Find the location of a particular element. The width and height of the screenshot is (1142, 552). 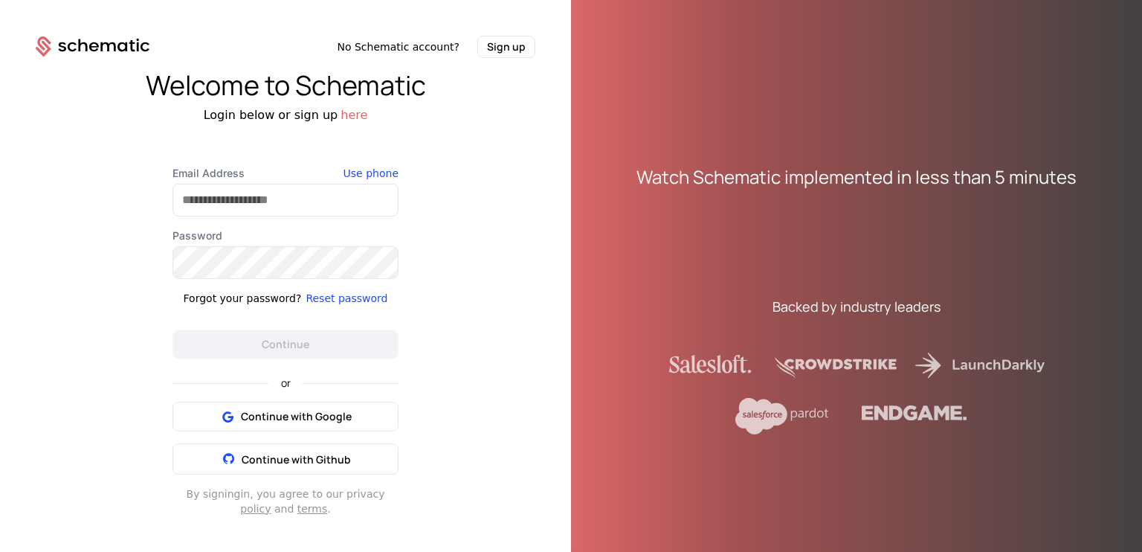

button: Continue is located at coordinates (286, 344).